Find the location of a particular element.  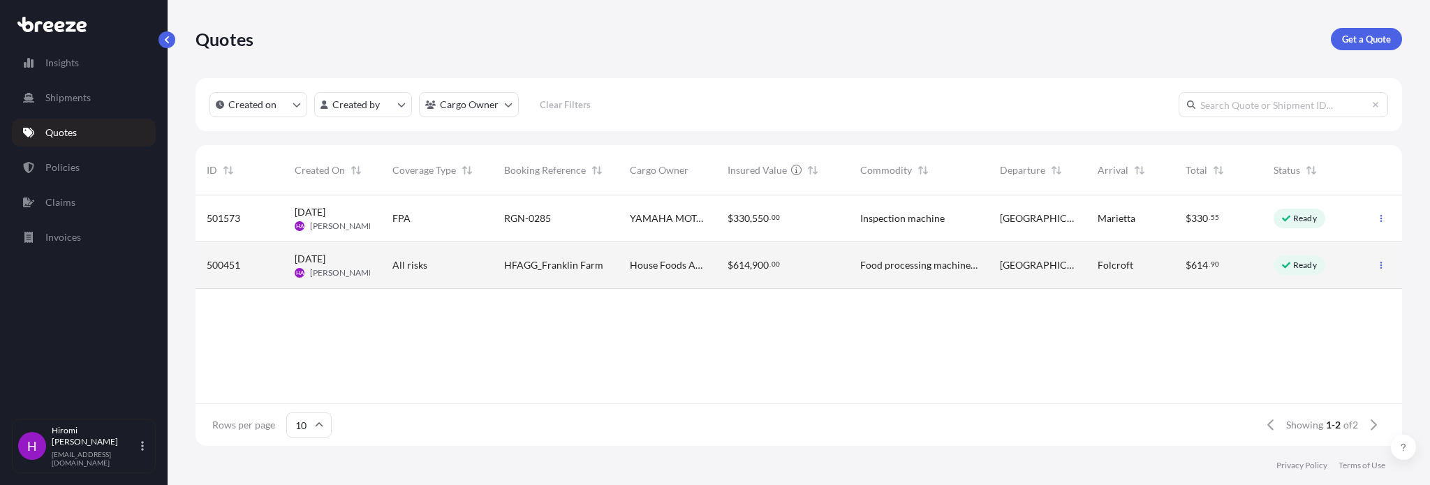

p: Policies is located at coordinates (62, 168).